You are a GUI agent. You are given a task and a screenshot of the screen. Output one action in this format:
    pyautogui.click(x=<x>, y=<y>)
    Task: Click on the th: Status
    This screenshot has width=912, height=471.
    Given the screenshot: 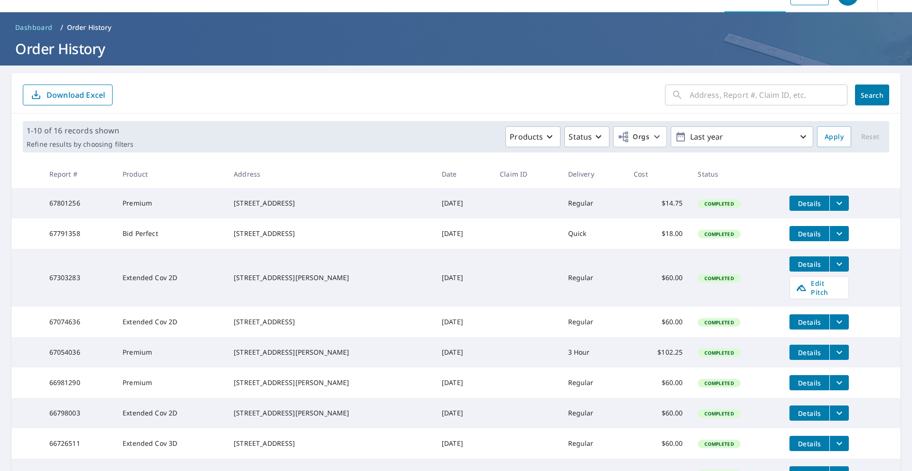 What is the action you would take?
    pyautogui.click(x=736, y=174)
    